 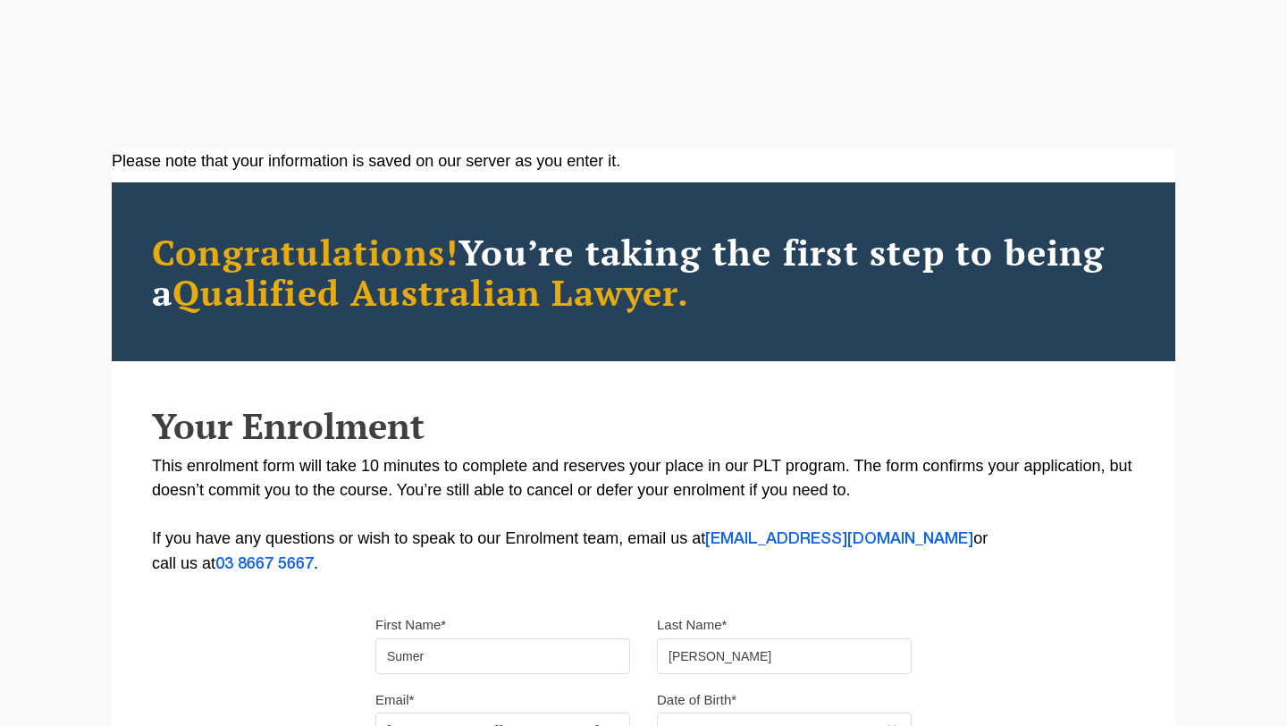 I want to click on span: Qualified Australian Lawyer., so click(x=431, y=291).